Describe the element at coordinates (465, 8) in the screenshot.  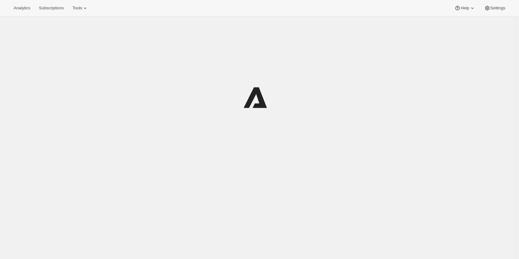
I see `button: Help` at that location.